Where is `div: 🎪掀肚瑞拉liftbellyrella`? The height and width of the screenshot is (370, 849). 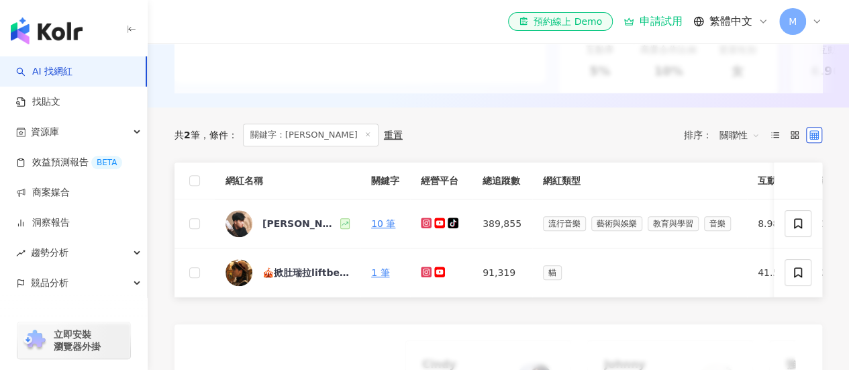
div: 🎪掀肚瑞拉liftbellyrella is located at coordinates (306, 272).